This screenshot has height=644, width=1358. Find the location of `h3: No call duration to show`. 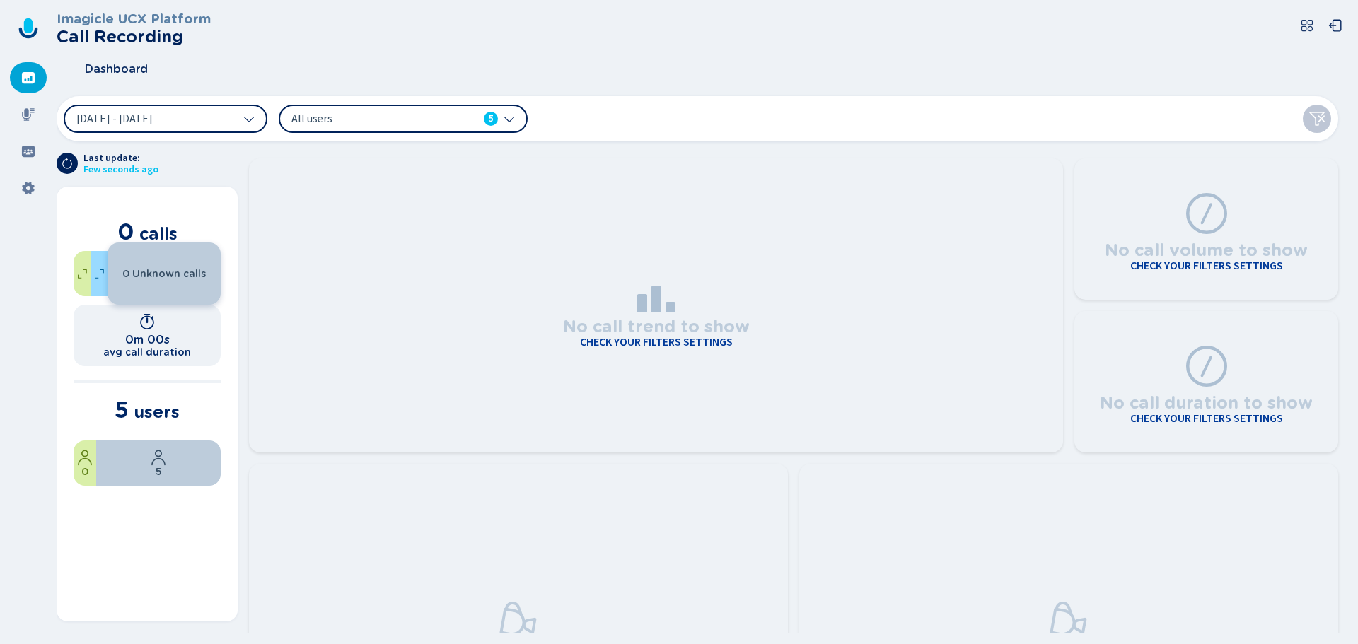

h3: No call duration to show is located at coordinates (1206, 401).